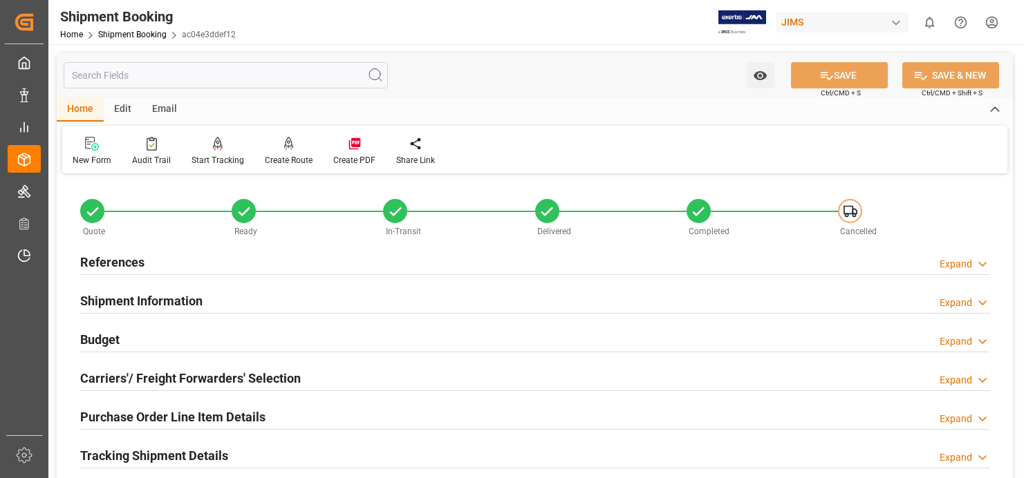 The height and width of the screenshot is (478, 1024). What do you see at coordinates (132, 35) in the screenshot?
I see `a: Shipment Booking` at bounding box center [132, 35].